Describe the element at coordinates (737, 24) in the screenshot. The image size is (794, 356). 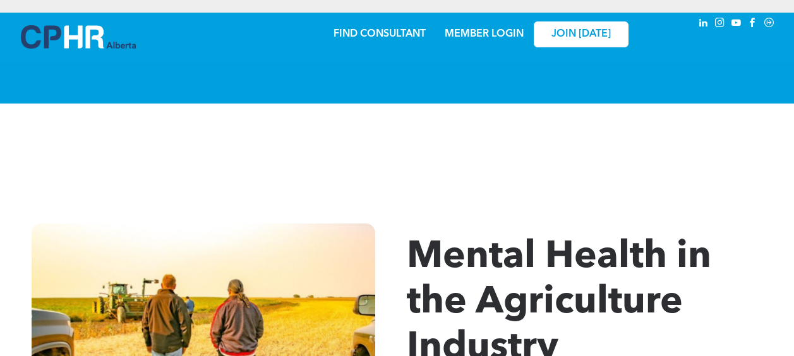
I see `a: youtube` at that location.